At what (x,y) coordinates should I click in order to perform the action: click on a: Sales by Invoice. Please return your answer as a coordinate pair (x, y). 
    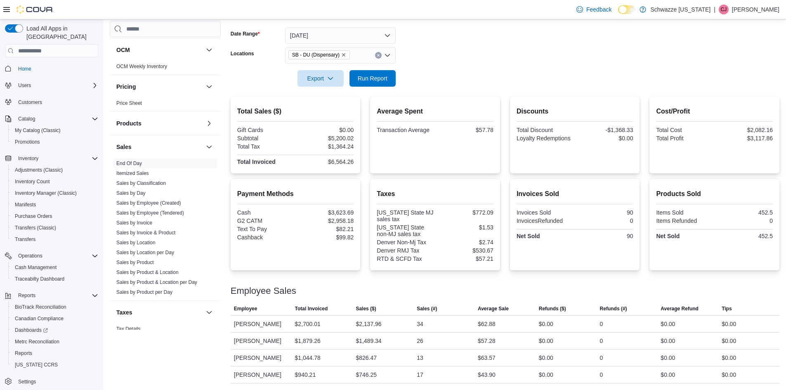
    Looking at the image, I should click on (134, 223).